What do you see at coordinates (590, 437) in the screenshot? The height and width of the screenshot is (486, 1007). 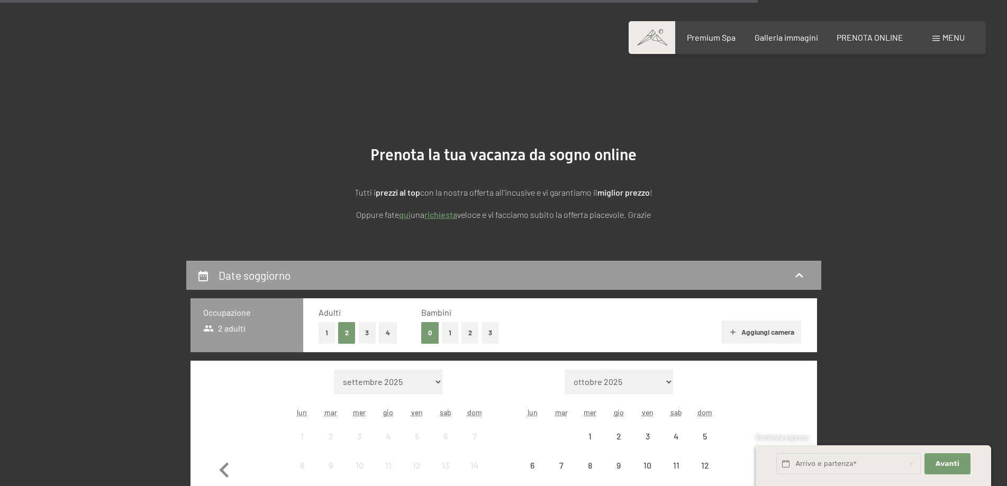 I see `div: Wed Oct 01 2025` at bounding box center [590, 437].